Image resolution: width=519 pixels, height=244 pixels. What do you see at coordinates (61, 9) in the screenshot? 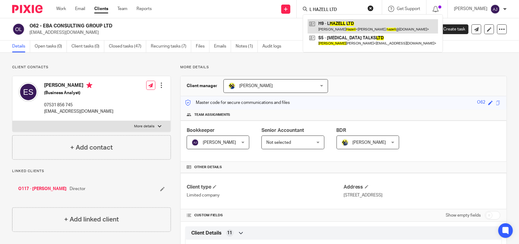
I see `a: Work` at bounding box center [61, 9].